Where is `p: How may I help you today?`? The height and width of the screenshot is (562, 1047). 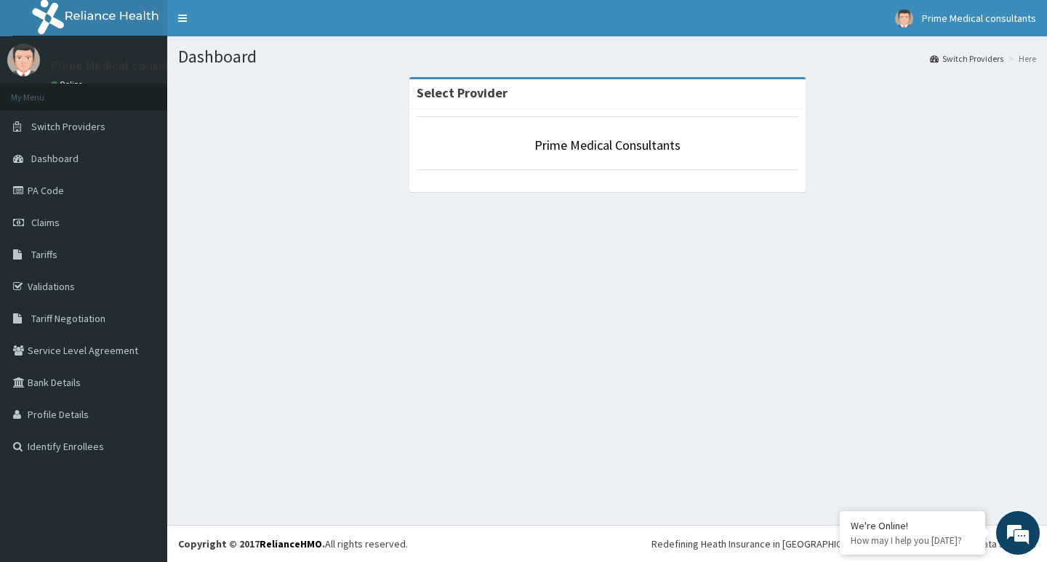 p: How may I help you today? is located at coordinates (912, 540).